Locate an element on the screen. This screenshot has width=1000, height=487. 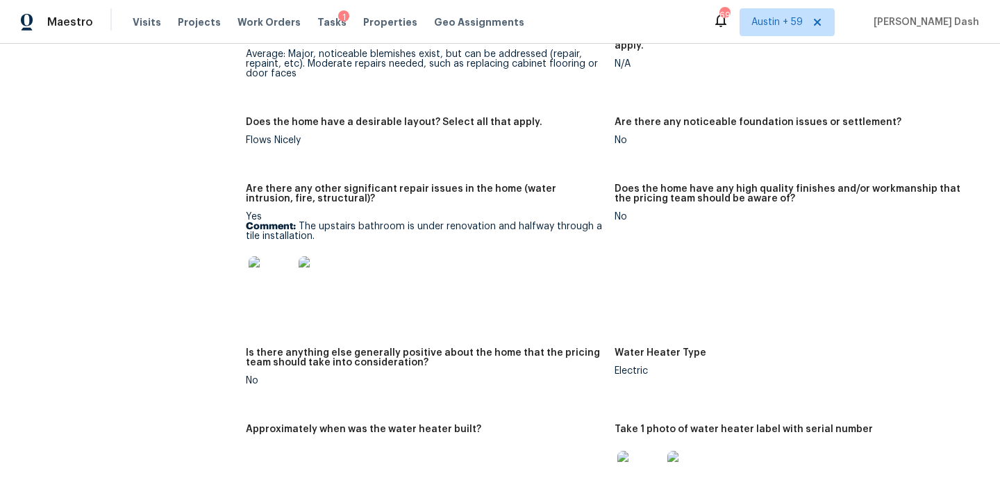
h5: Water Heater Type is located at coordinates (661, 353).